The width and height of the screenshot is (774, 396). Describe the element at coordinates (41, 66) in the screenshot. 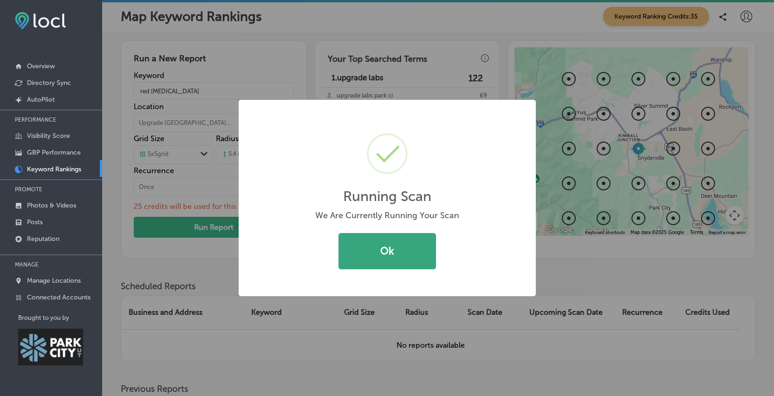

I see `p: Overview` at that location.